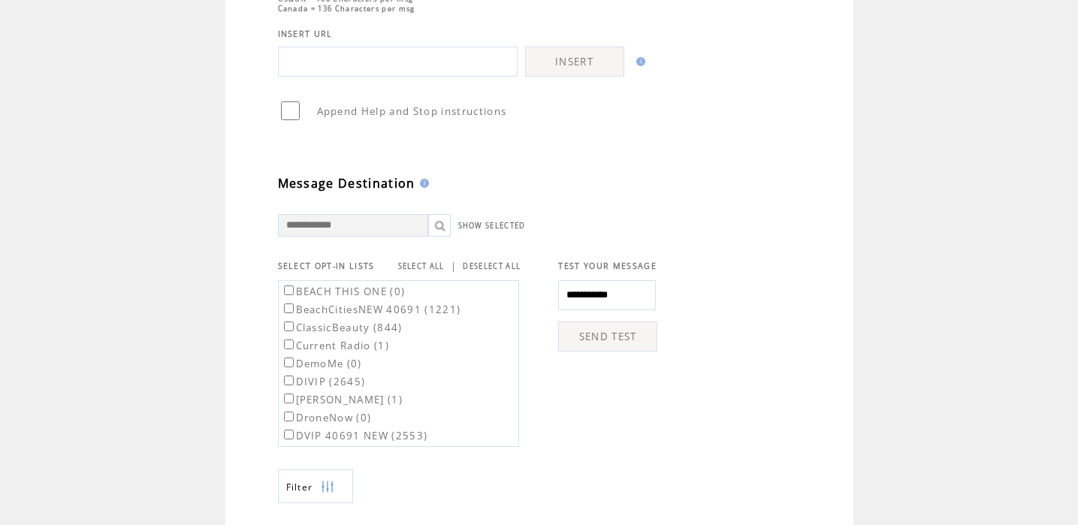 The width and height of the screenshot is (1078, 525). Describe the element at coordinates (323, 382) in the screenshot. I see `label: DIVIP (2645)` at that location.